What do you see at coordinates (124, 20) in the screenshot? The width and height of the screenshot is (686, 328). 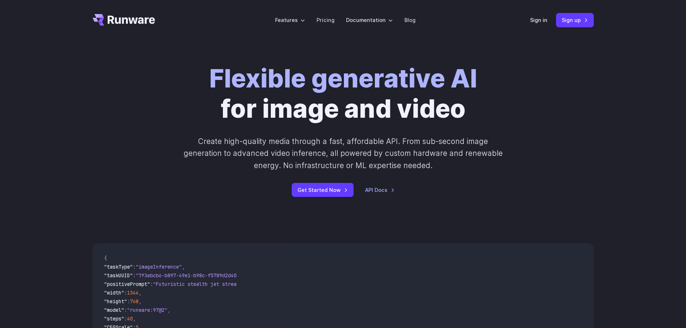 I see `a: Go to /` at bounding box center [124, 20].